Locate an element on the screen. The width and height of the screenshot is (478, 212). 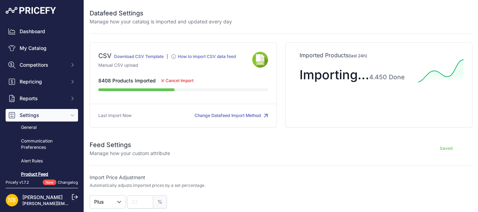
a: Dashboard is located at coordinates (42, 31).